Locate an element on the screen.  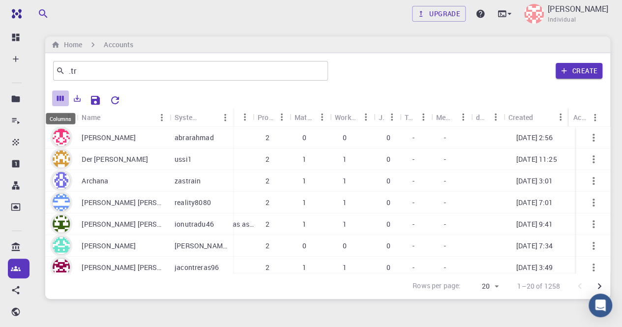
img: logo is located at coordinates (15, 14).